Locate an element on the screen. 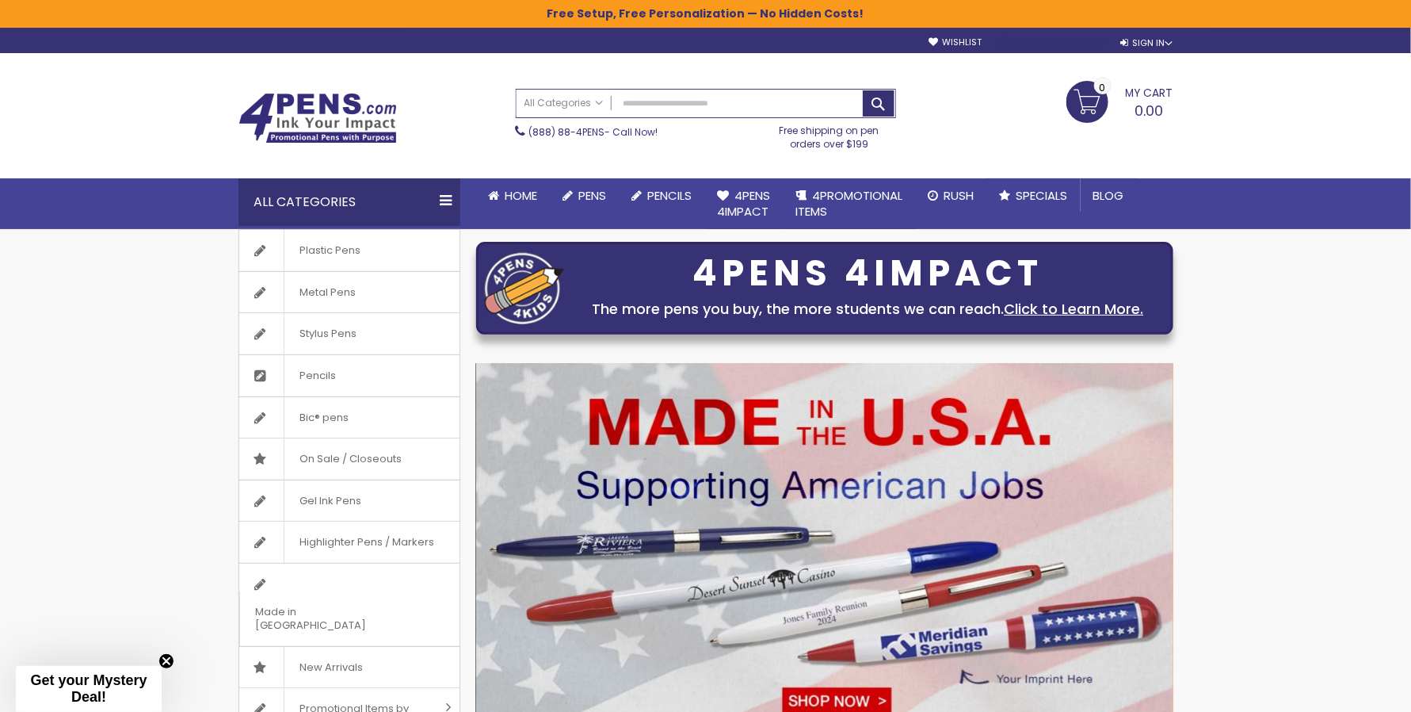 This screenshot has height=712, width=1411. a: New Arrivals is located at coordinates (349, 667).